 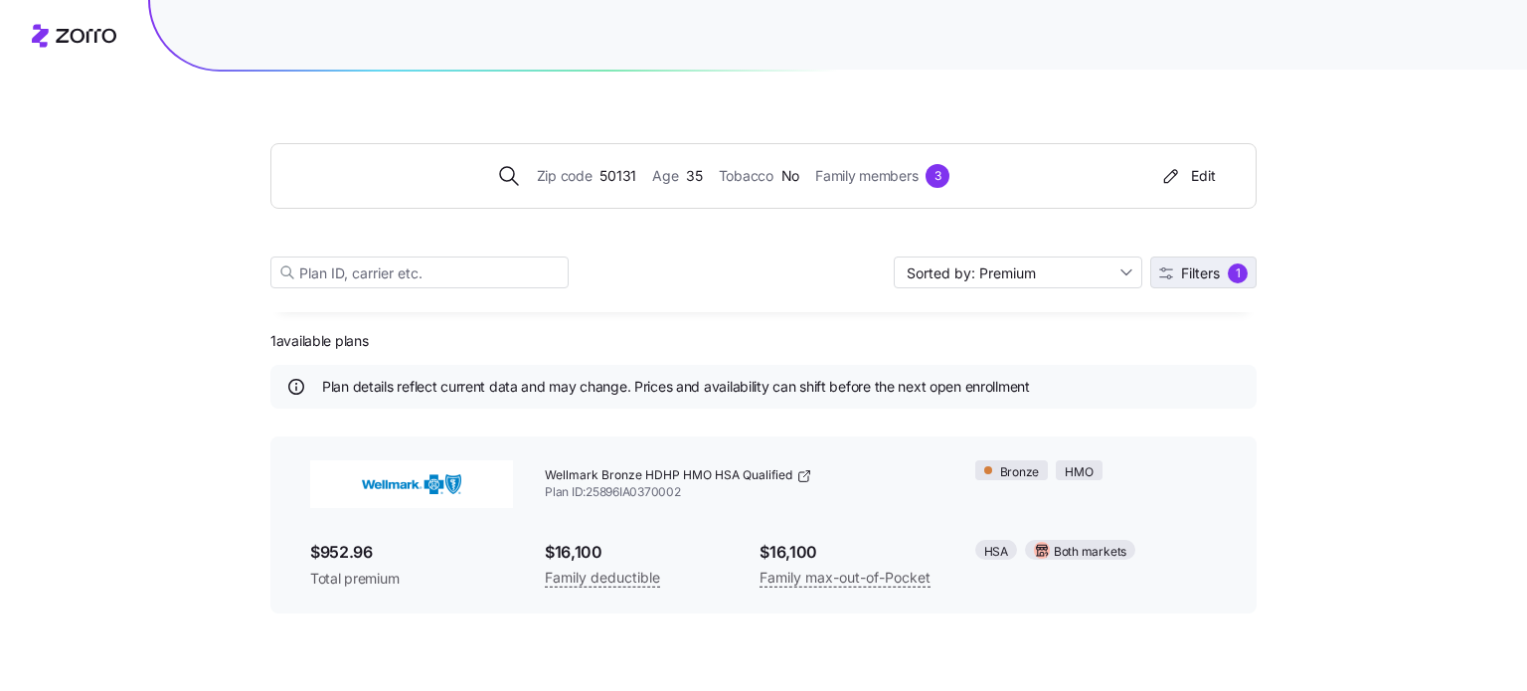 What do you see at coordinates (938, 176) in the screenshot?
I see `div: 3` at bounding box center [938, 176].